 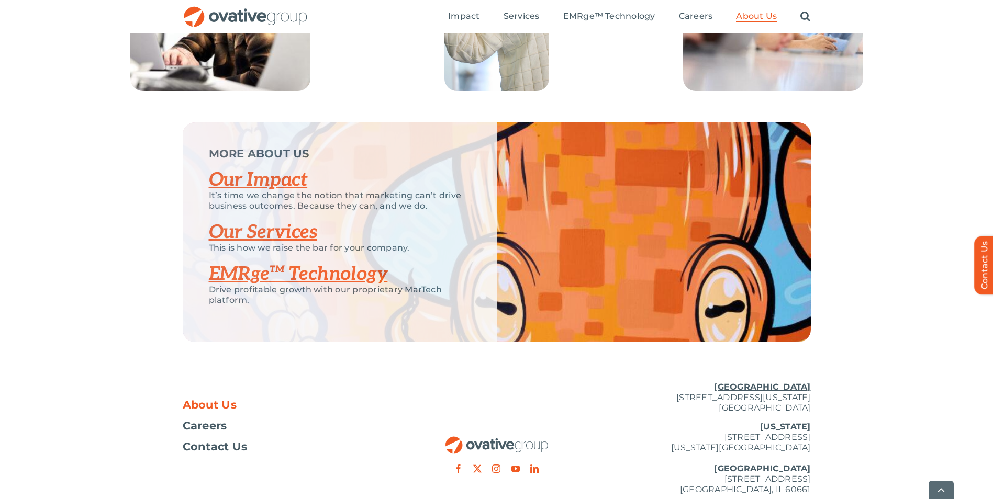 What do you see at coordinates (521, 17) in the screenshot?
I see `a: Services` at bounding box center [521, 17].